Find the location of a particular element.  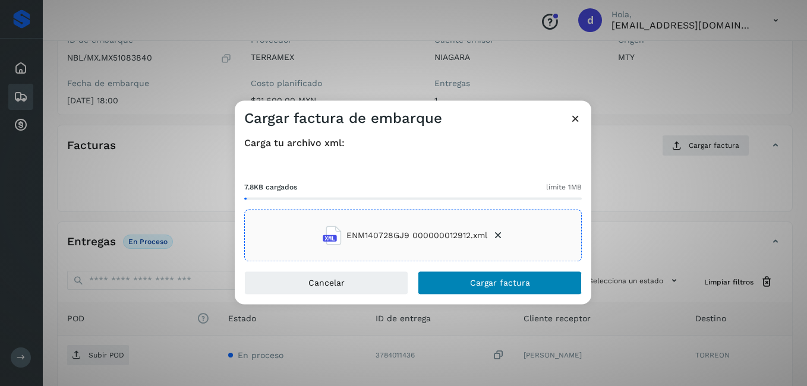

button: Cancelar is located at coordinates (326, 283).